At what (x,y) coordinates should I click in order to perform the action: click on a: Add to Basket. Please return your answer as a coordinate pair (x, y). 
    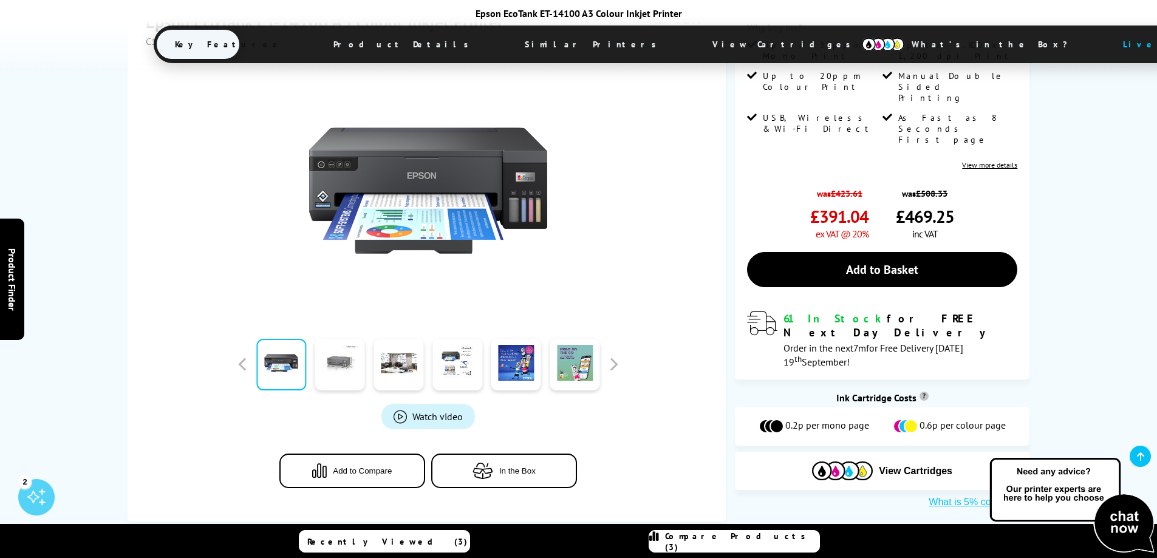
    Looking at the image, I should click on (882, 270).